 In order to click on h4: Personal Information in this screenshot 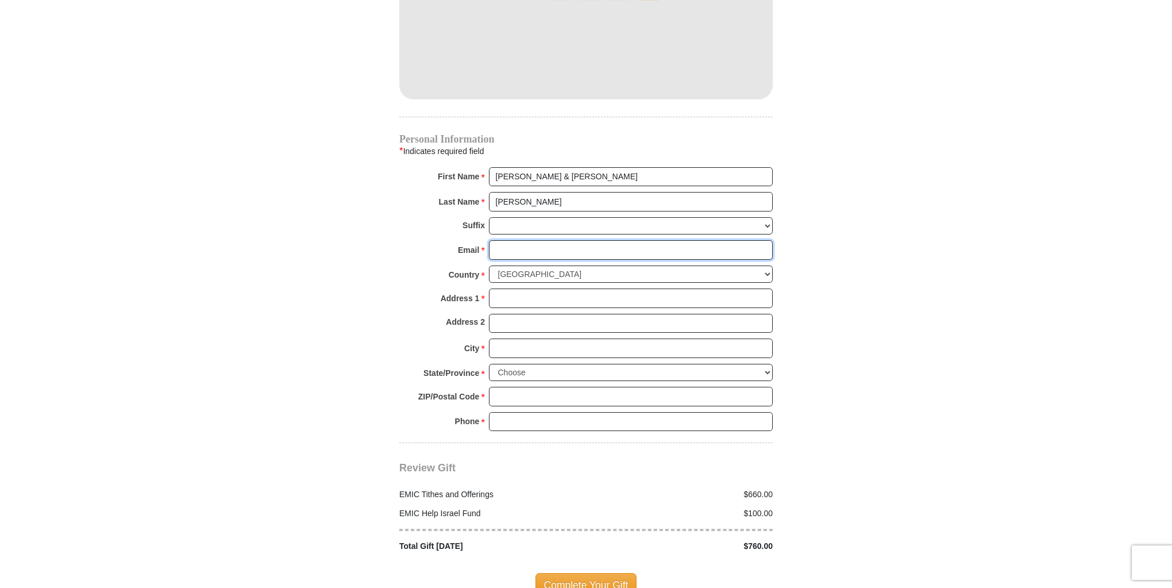, I will do `click(586, 139)`.